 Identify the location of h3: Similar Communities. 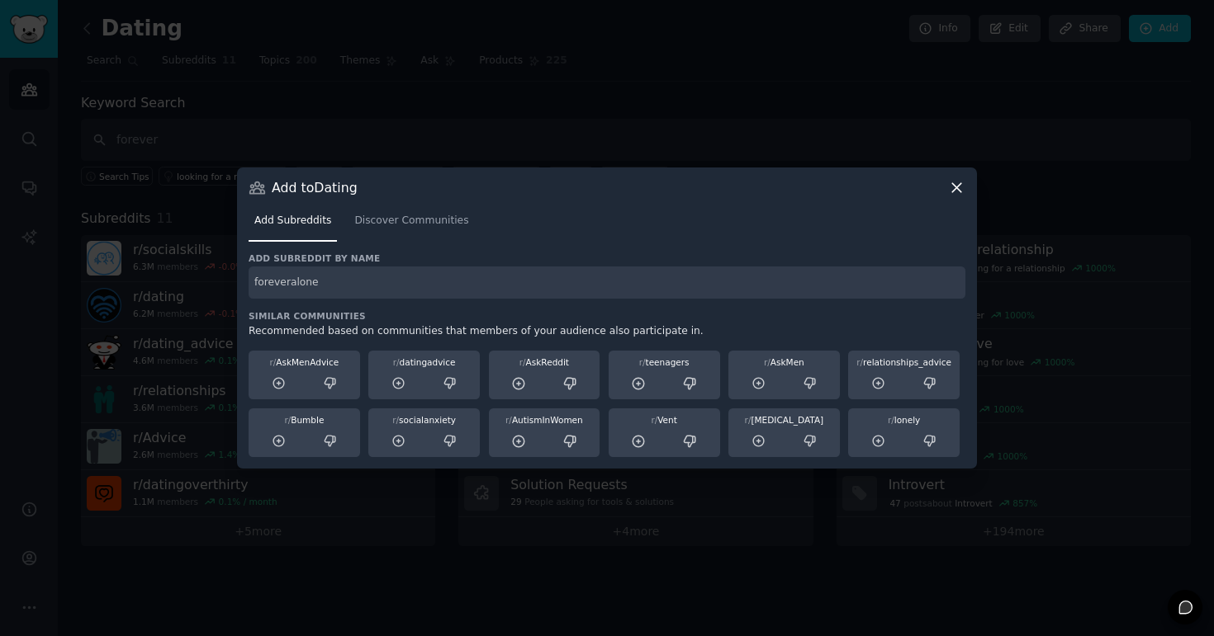
(607, 316).